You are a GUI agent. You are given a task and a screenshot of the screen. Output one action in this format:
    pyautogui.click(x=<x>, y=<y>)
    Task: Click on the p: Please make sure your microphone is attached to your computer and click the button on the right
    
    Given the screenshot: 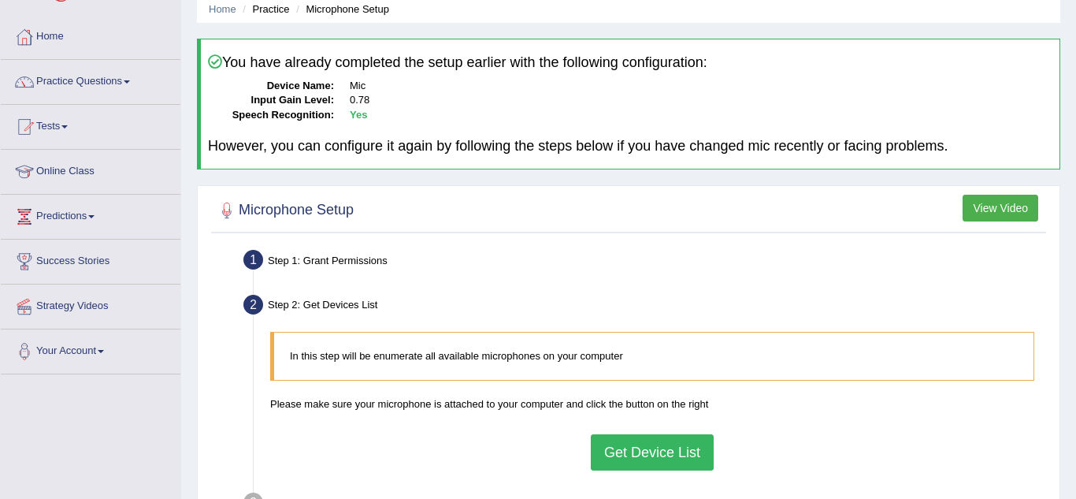 What is the action you would take?
    pyautogui.click(x=652, y=403)
    